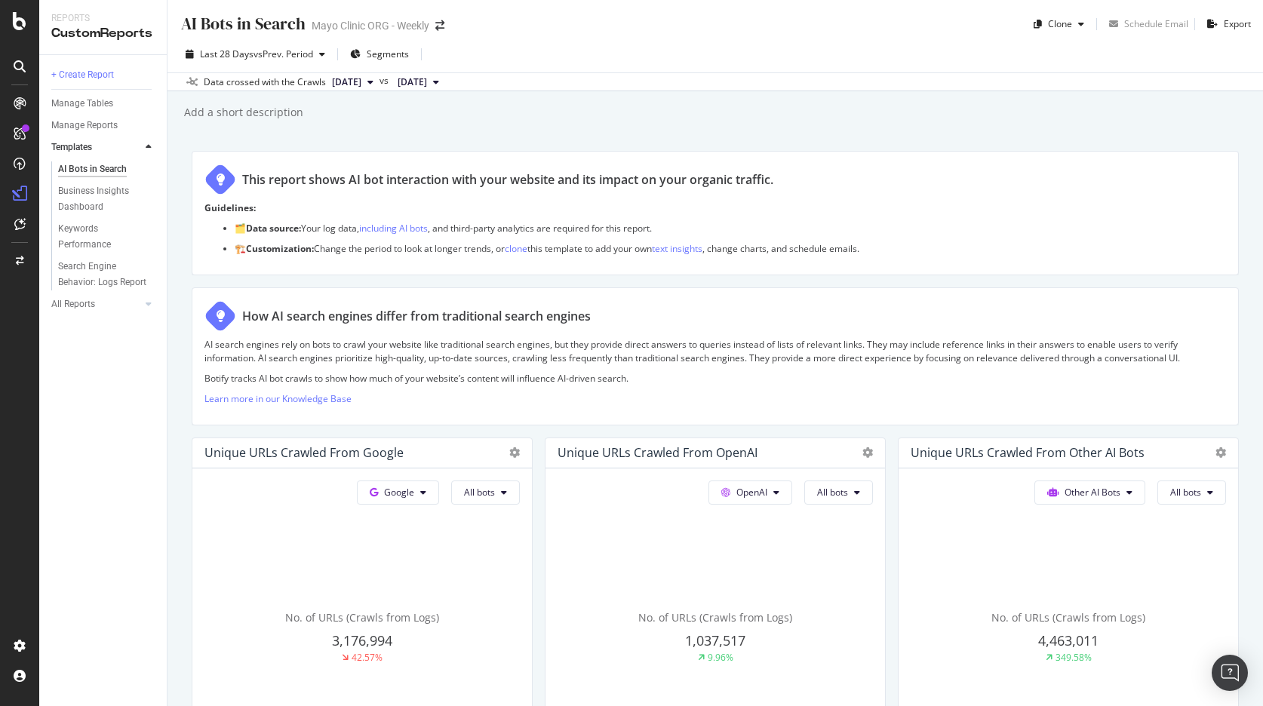 The width and height of the screenshot is (1263, 706). I want to click on span: vs, so click(386, 81).